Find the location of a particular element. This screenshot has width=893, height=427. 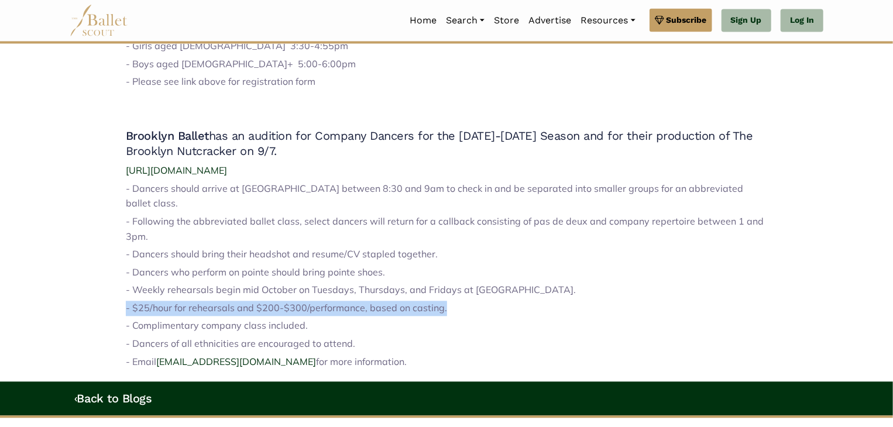

a: Store is located at coordinates (506, 21).